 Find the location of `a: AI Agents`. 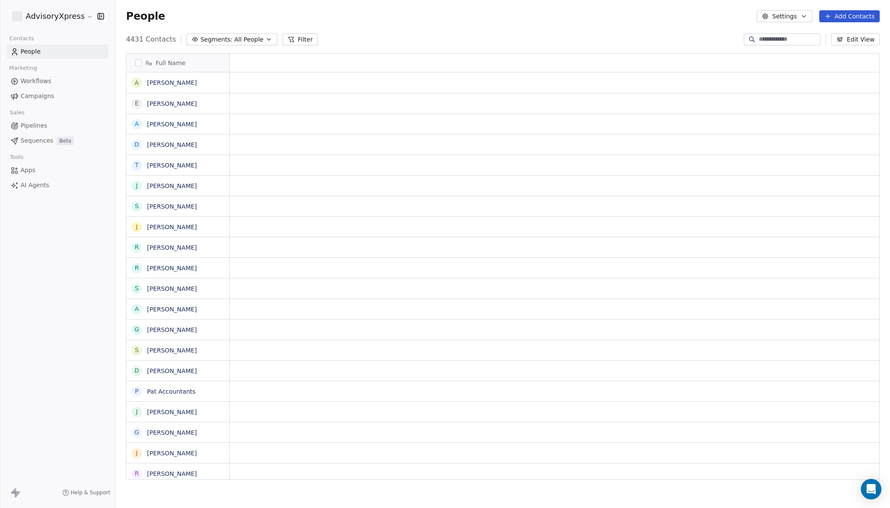

a: AI Agents is located at coordinates (57, 185).